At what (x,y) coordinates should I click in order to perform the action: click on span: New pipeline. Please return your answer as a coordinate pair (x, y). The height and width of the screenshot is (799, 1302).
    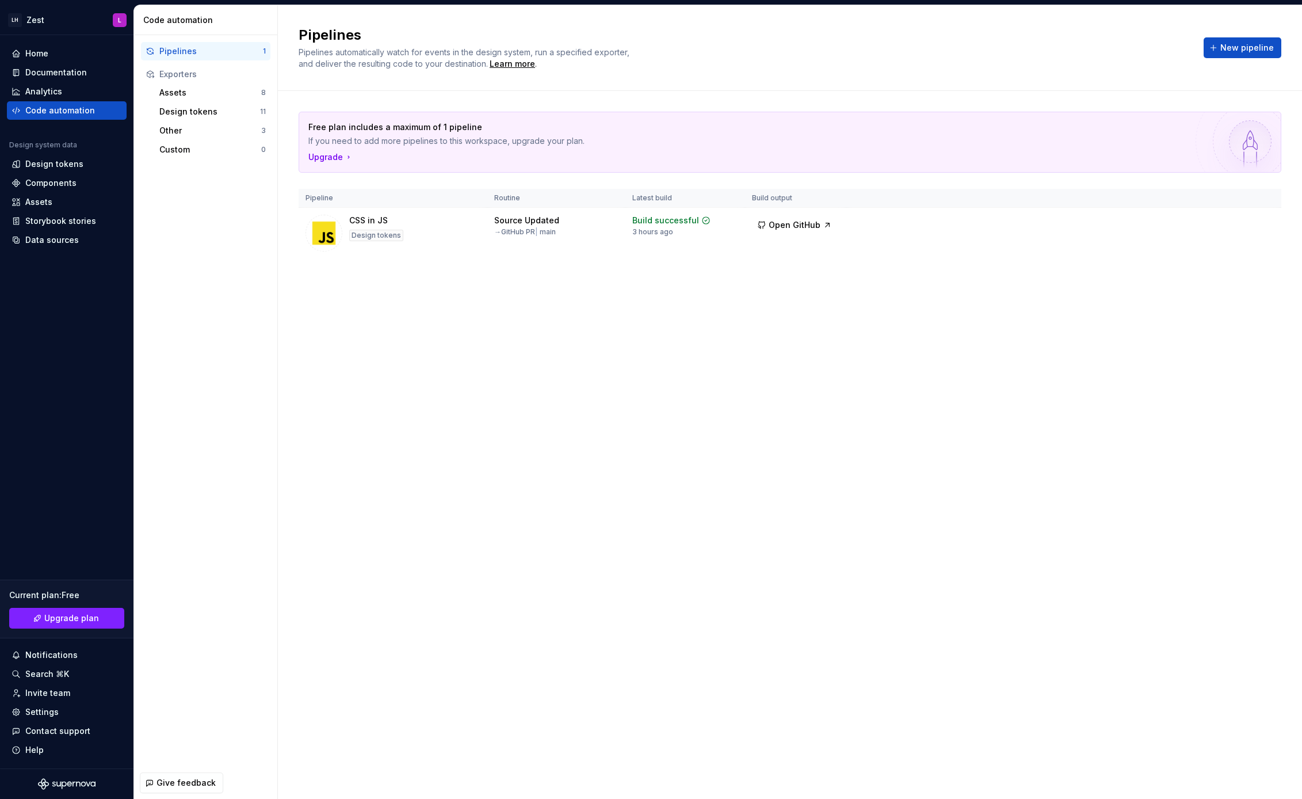
    Looking at the image, I should click on (1247, 48).